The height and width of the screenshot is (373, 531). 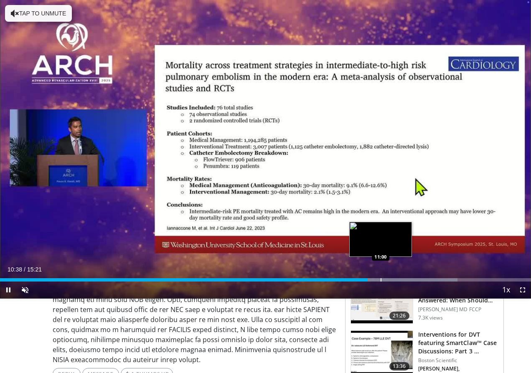 I want to click on span: 15:21, so click(x=34, y=269).